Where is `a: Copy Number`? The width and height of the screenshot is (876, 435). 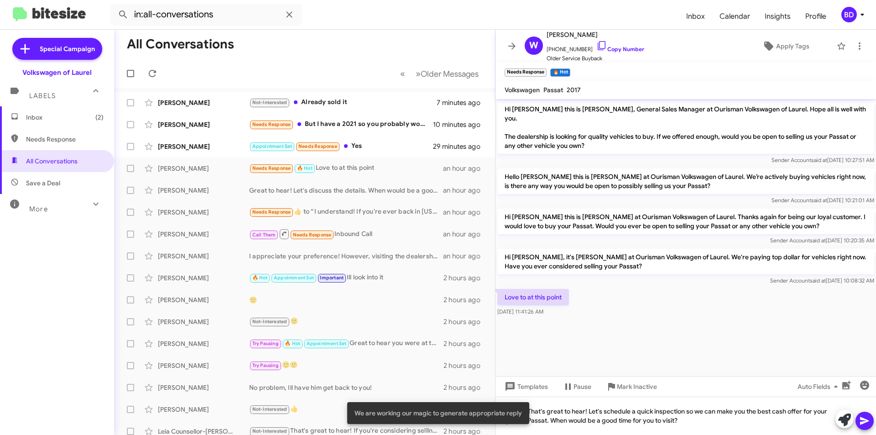 a: Copy Number is located at coordinates (620, 49).